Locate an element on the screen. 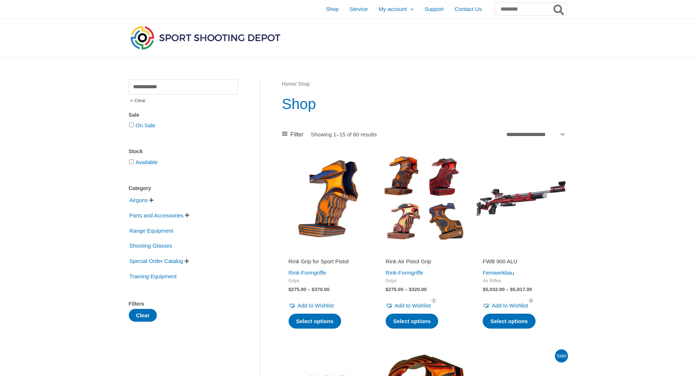 The height and width of the screenshot is (376, 695). span: Shooting Glasses is located at coordinates (151, 246).